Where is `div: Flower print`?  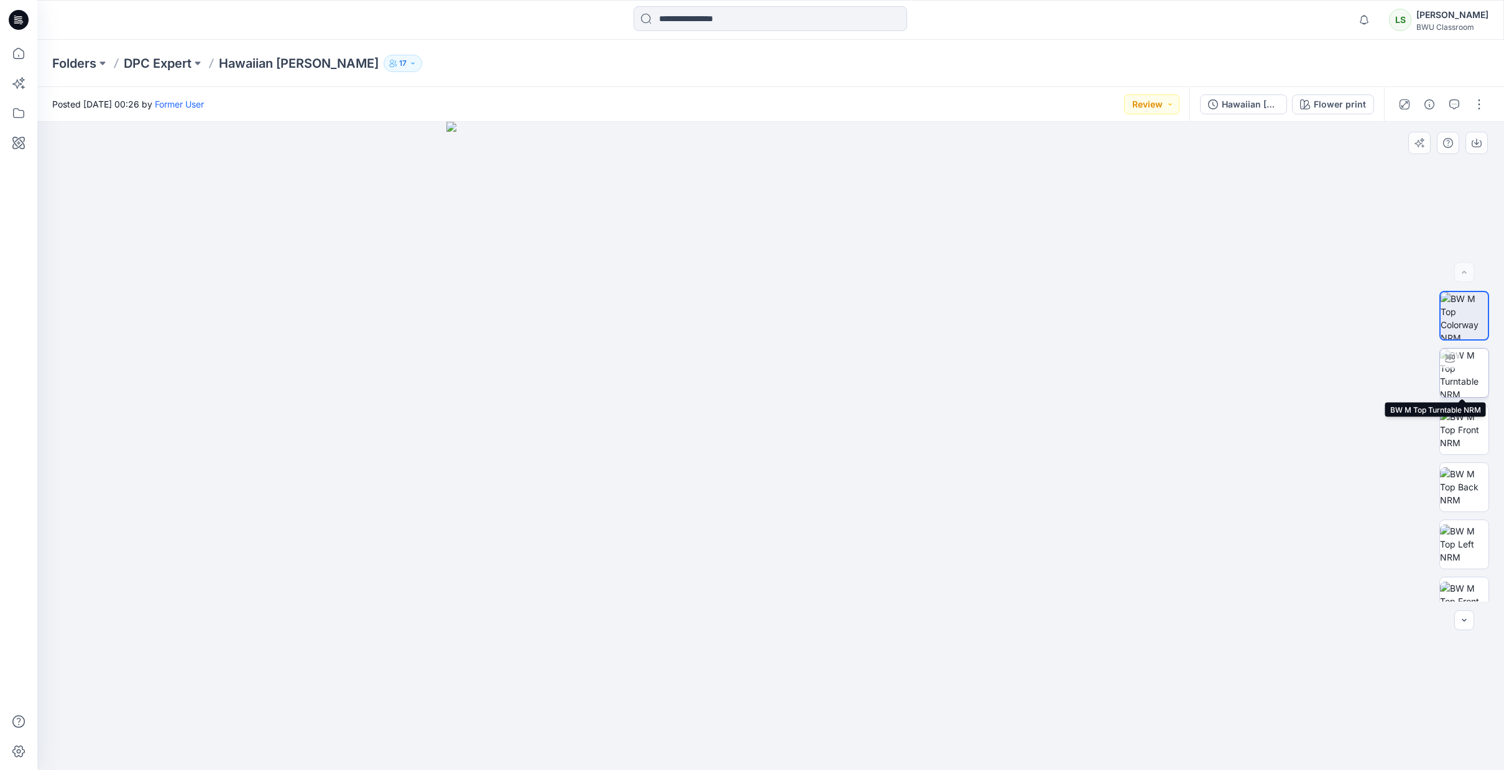
div: Flower print is located at coordinates (1340, 104).